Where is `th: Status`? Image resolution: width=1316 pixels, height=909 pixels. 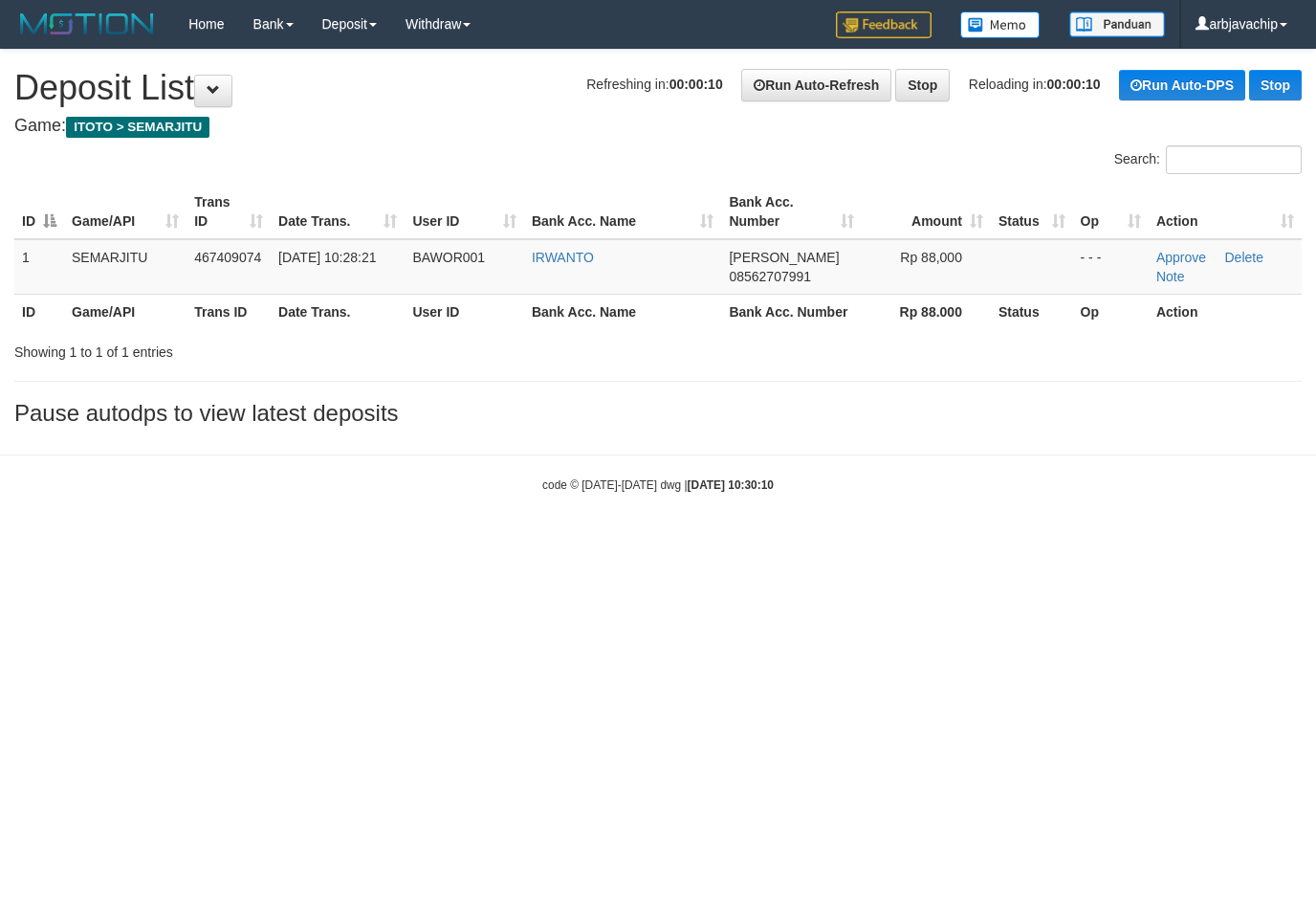 th: Status is located at coordinates (1032, 311).